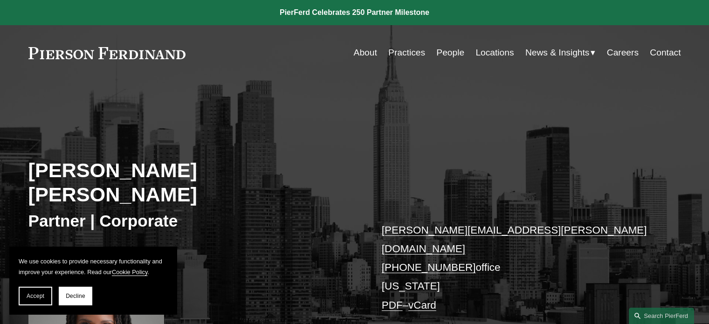 This screenshot has width=709, height=324. What do you see at coordinates (450, 53) in the screenshot?
I see `a: People` at bounding box center [450, 53].